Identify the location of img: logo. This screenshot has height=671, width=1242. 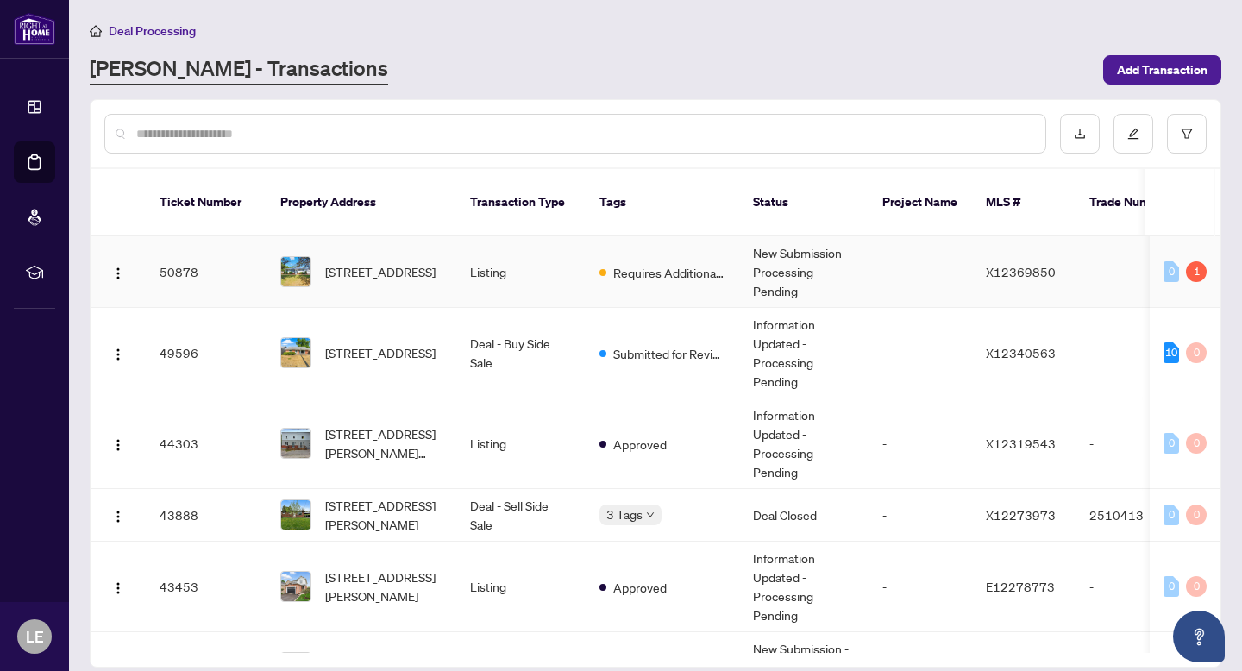
(35, 28).